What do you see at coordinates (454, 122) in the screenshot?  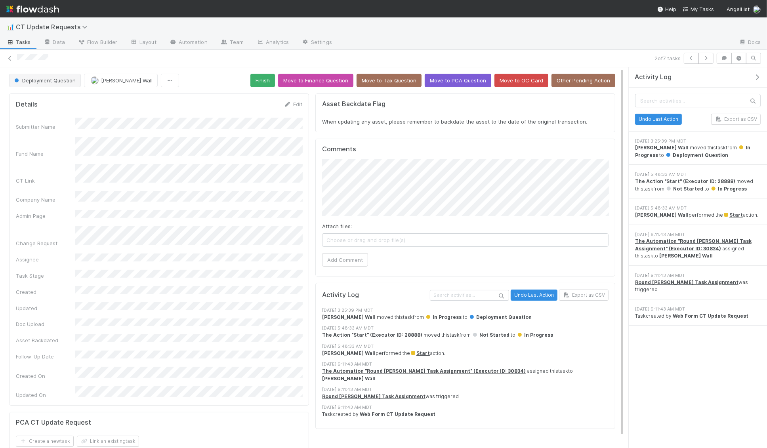 I see `span: When updating any asset, please remember to backdate the asset to the date of the original transa...` at bounding box center [454, 122].